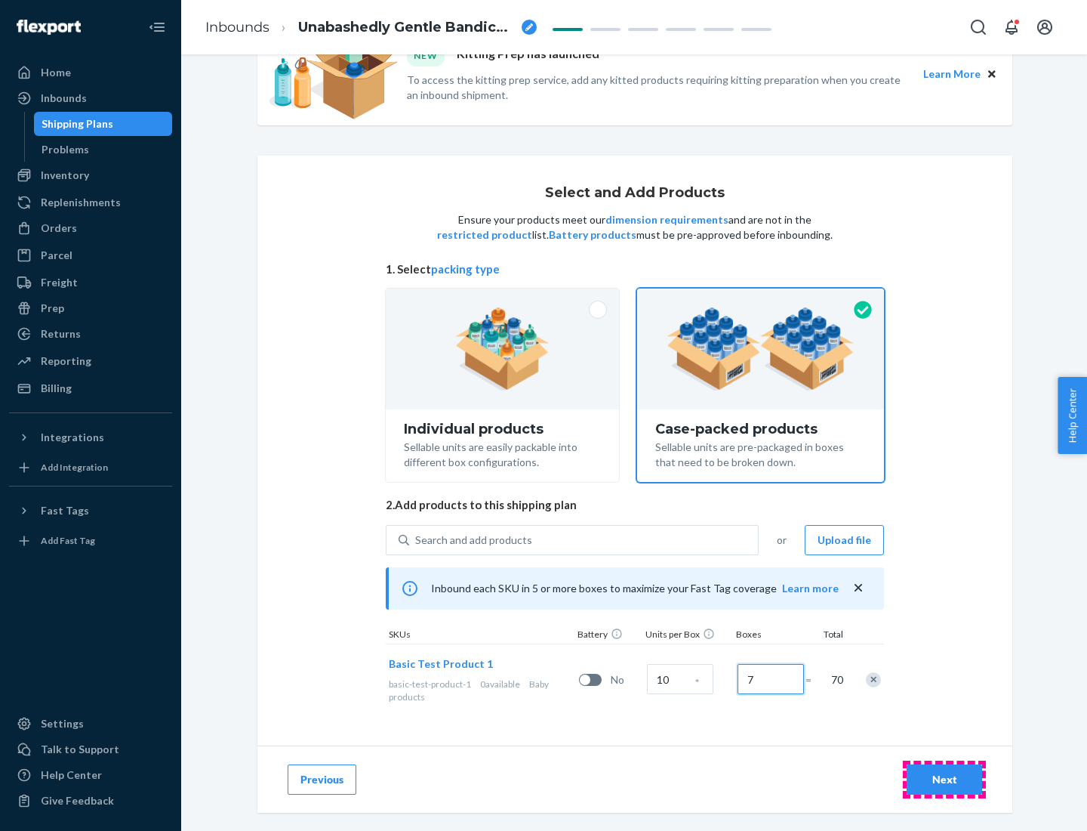 Image resolution: width=1087 pixels, height=831 pixels. Describe the element at coordinates (782, 540) in the screenshot. I see `span: or` at that location.